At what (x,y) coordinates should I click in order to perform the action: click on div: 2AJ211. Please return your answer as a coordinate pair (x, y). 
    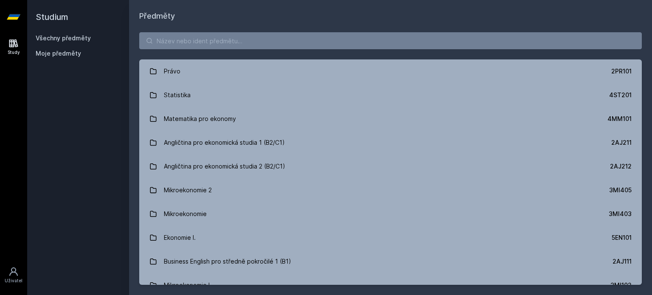
    Looking at the image, I should click on (621, 143).